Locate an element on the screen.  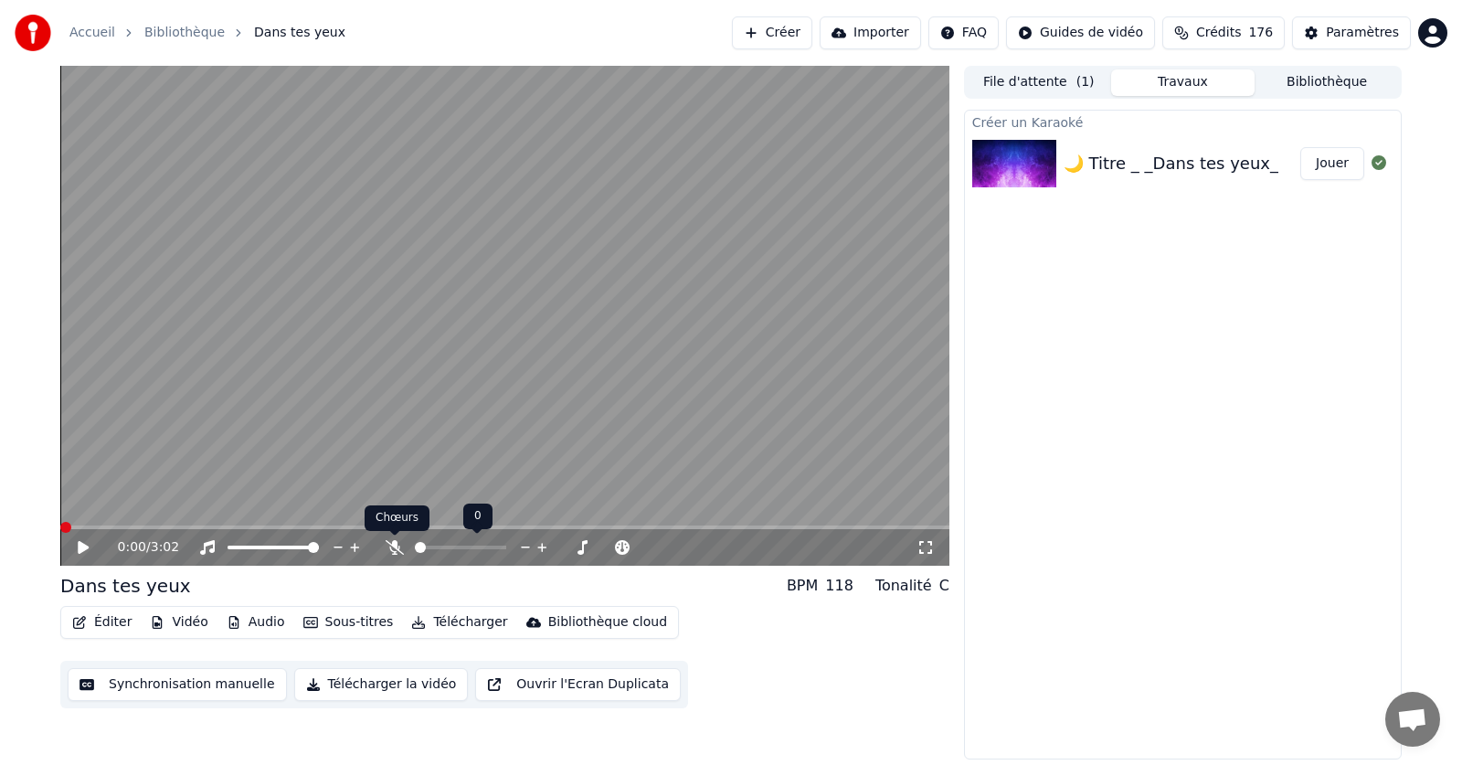
button: Crédits176 is located at coordinates (1224, 33).